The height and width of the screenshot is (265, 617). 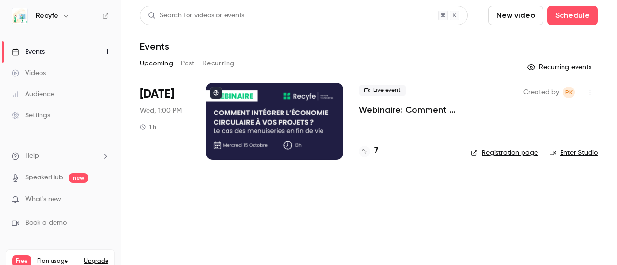 I want to click on button: Recurring, so click(x=218, y=64).